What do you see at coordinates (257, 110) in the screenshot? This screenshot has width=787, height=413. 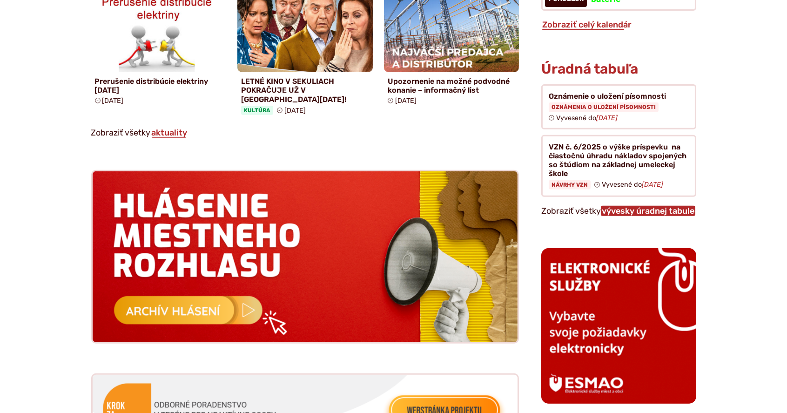 I see `span: Kultúra` at bounding box center [257, 110].